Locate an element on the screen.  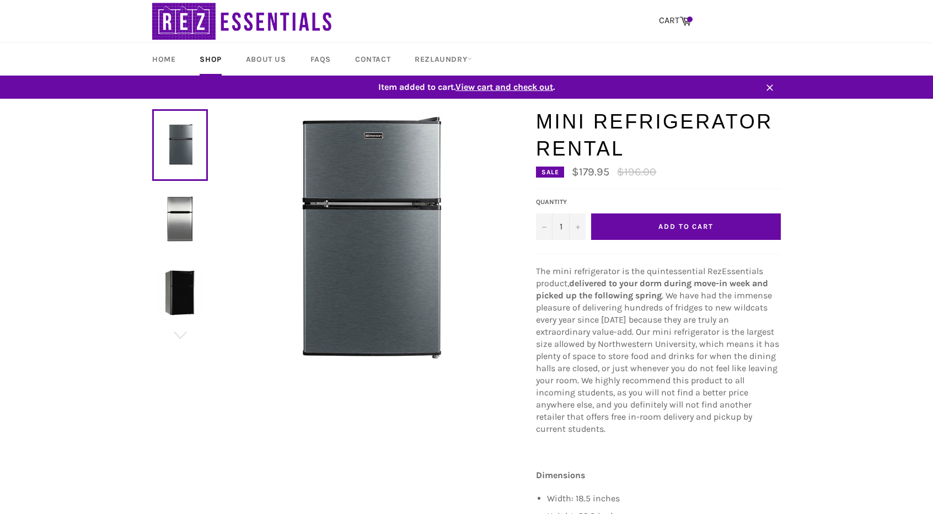
a: Contact is located at coordinates (373, 59).